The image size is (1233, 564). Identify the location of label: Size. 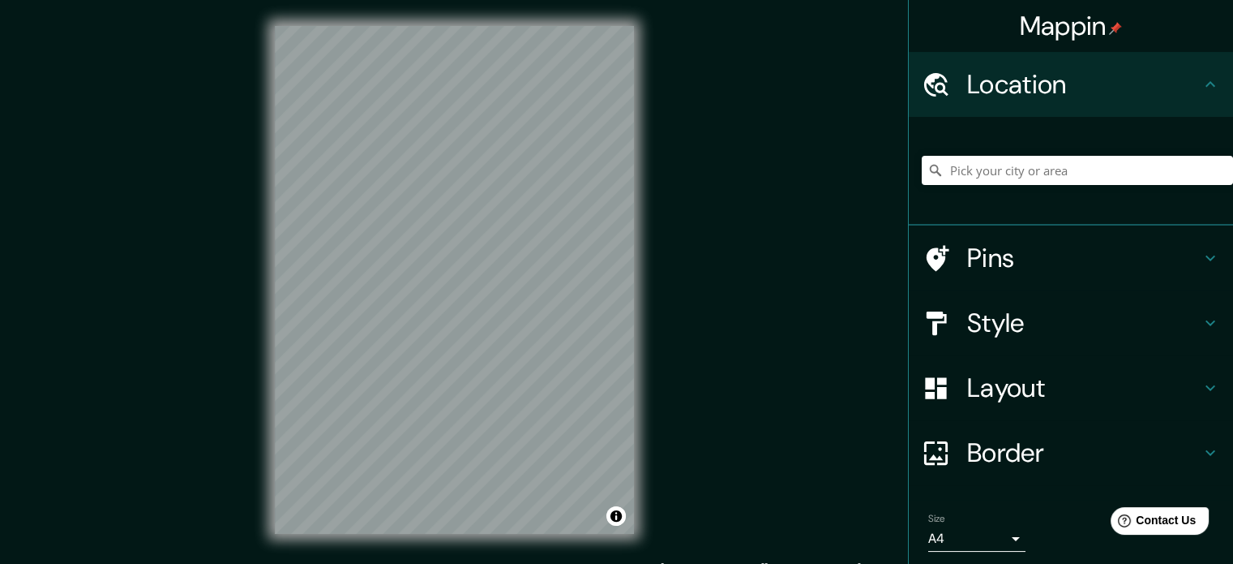
(937, 518).